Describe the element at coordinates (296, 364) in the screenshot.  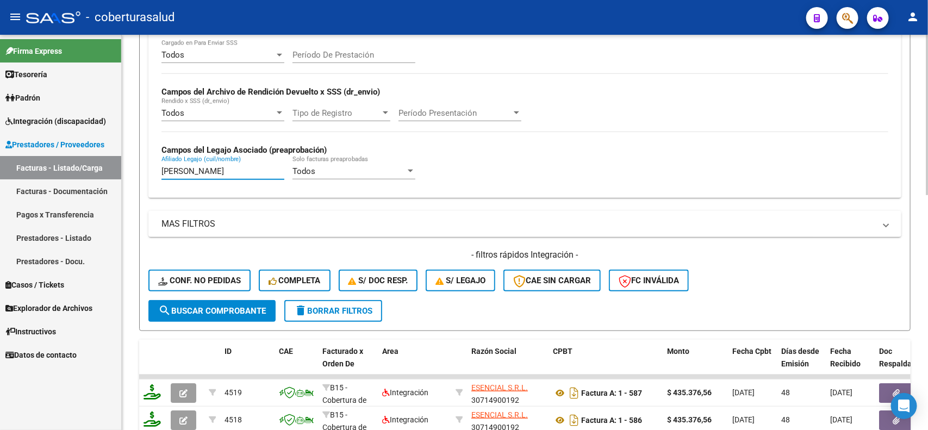
I see `datatable-header-cell: CAE` at that location.